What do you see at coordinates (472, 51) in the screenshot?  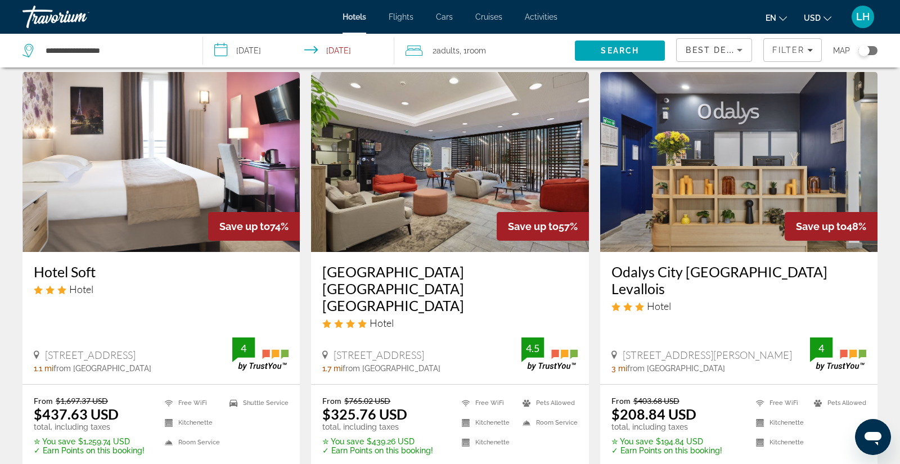 I see `span: , 1` at bounding box center [472, 51].